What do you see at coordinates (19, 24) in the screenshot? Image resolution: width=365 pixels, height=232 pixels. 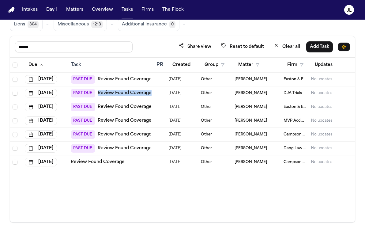 I see `span: Liens` at bounding box center [19, 24].